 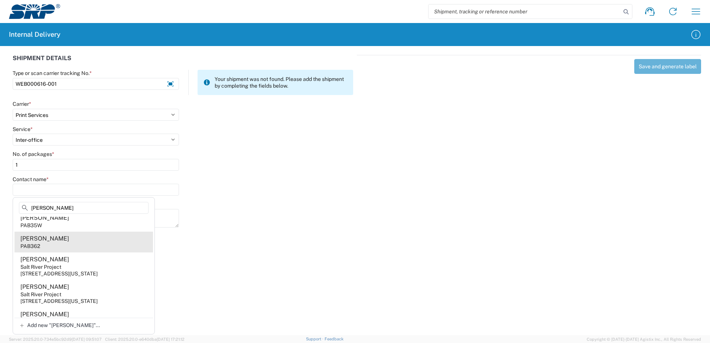 What do you see at coordinates (22, 104) in the screenshot?
I see `label: Carrier` at bounding box center [22, 104].